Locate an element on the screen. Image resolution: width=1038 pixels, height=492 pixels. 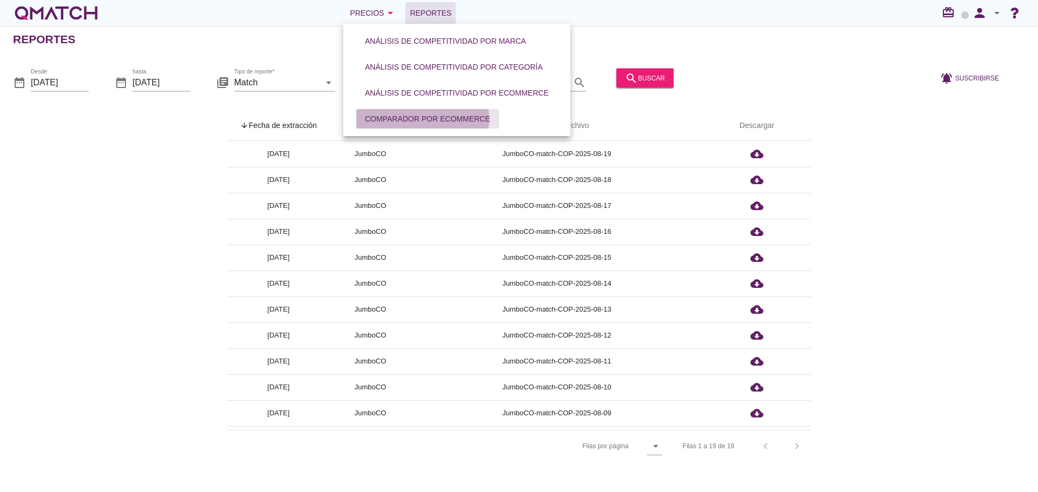
td: JumboCO-match-COP-2025-08-09 is located at coordinates (557, 413).